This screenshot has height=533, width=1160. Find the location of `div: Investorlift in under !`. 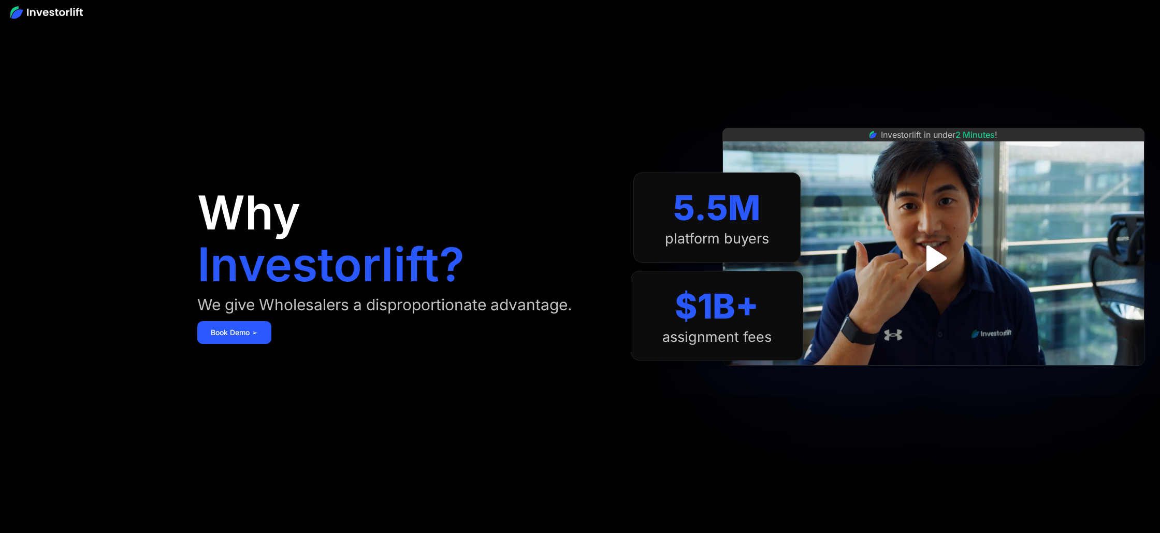

div: Investorlift in under ! is located at coordinates (939, 135).